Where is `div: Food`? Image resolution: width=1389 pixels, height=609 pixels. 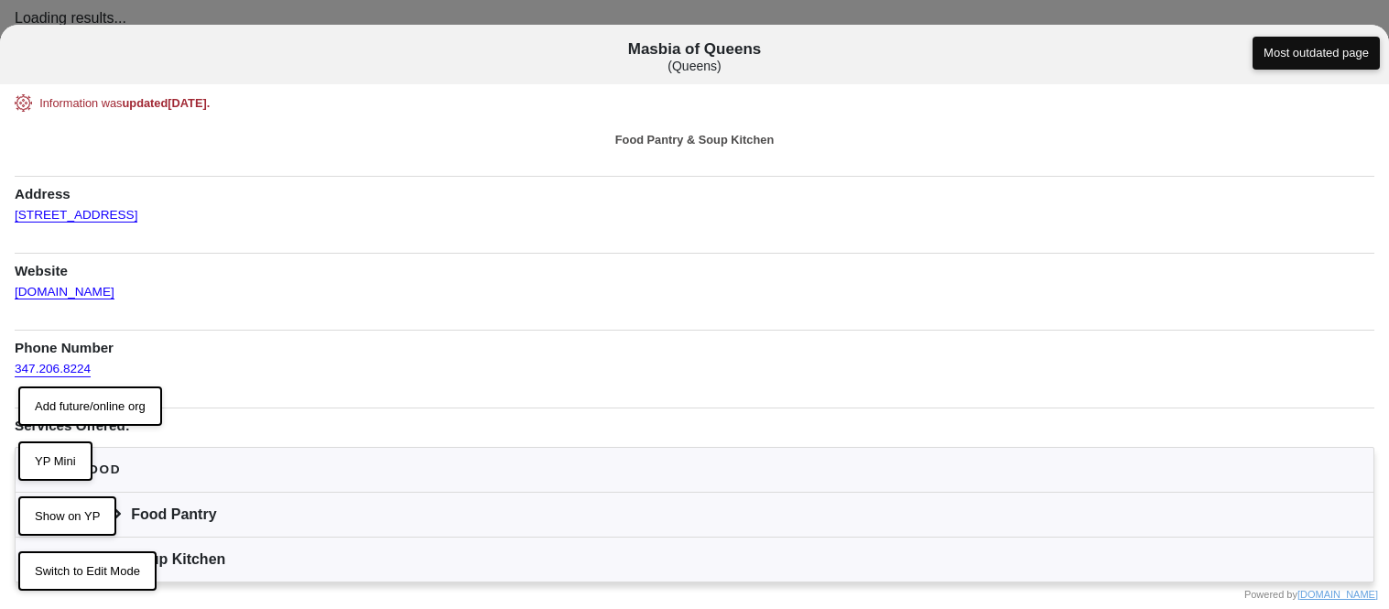 div: Food is located at coordinates (100, 469).